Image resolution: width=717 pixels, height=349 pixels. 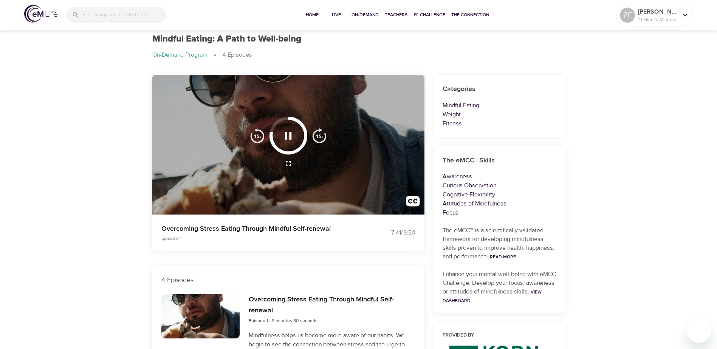 What do you see at coordinates (387, 233) in the screenshot?
I see `div: 7:41 / 9:50` at bounding box center [387, 233].